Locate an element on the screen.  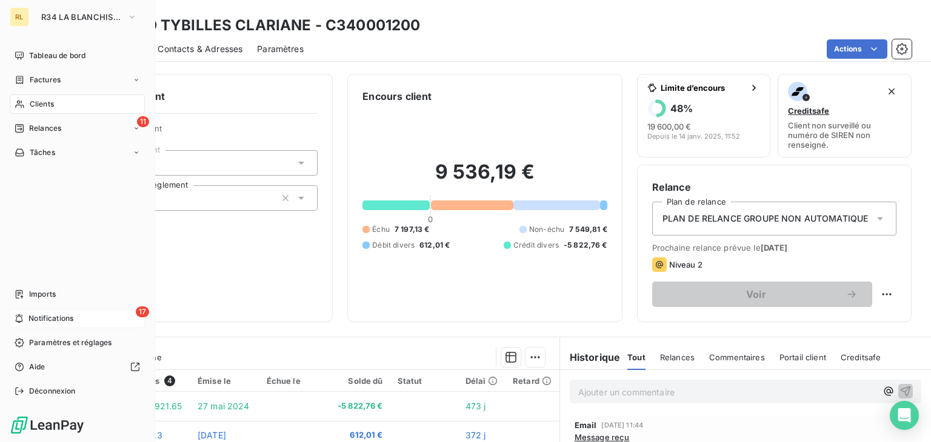
h6: Historique is located at coordinates (590, 358).